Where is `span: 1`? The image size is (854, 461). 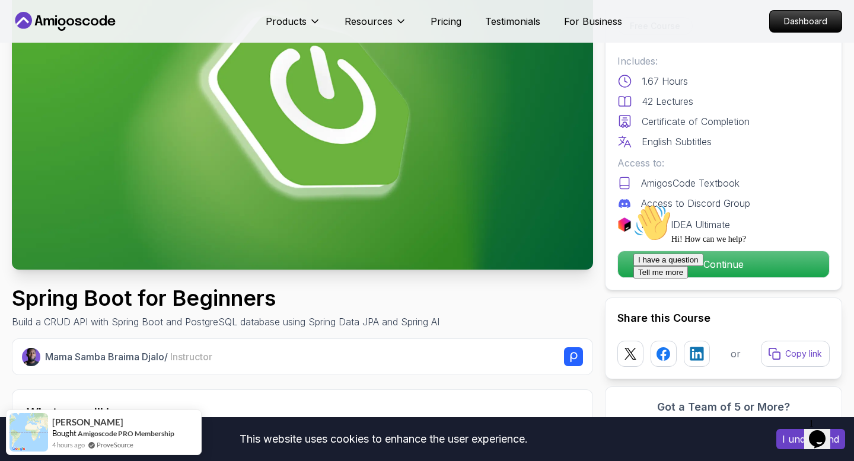
span: 1 is located at coordinates (7, 9).